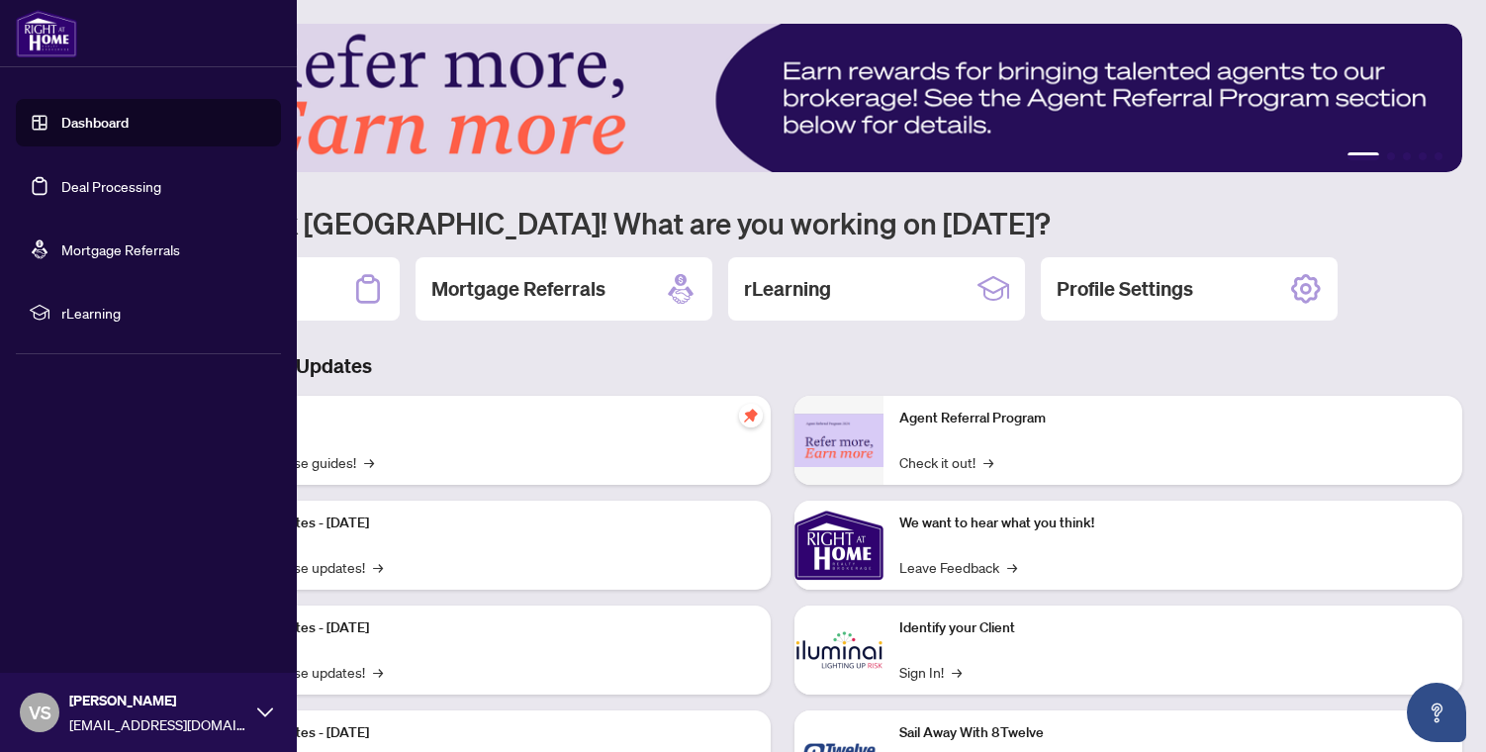 Image resolution: width=1486 pixels, height=752 pixels. What do you see at coordinates (518, 289) in the screenshot?
I see `h2: Mortgage Referrals` at bounding box center [518, 289].